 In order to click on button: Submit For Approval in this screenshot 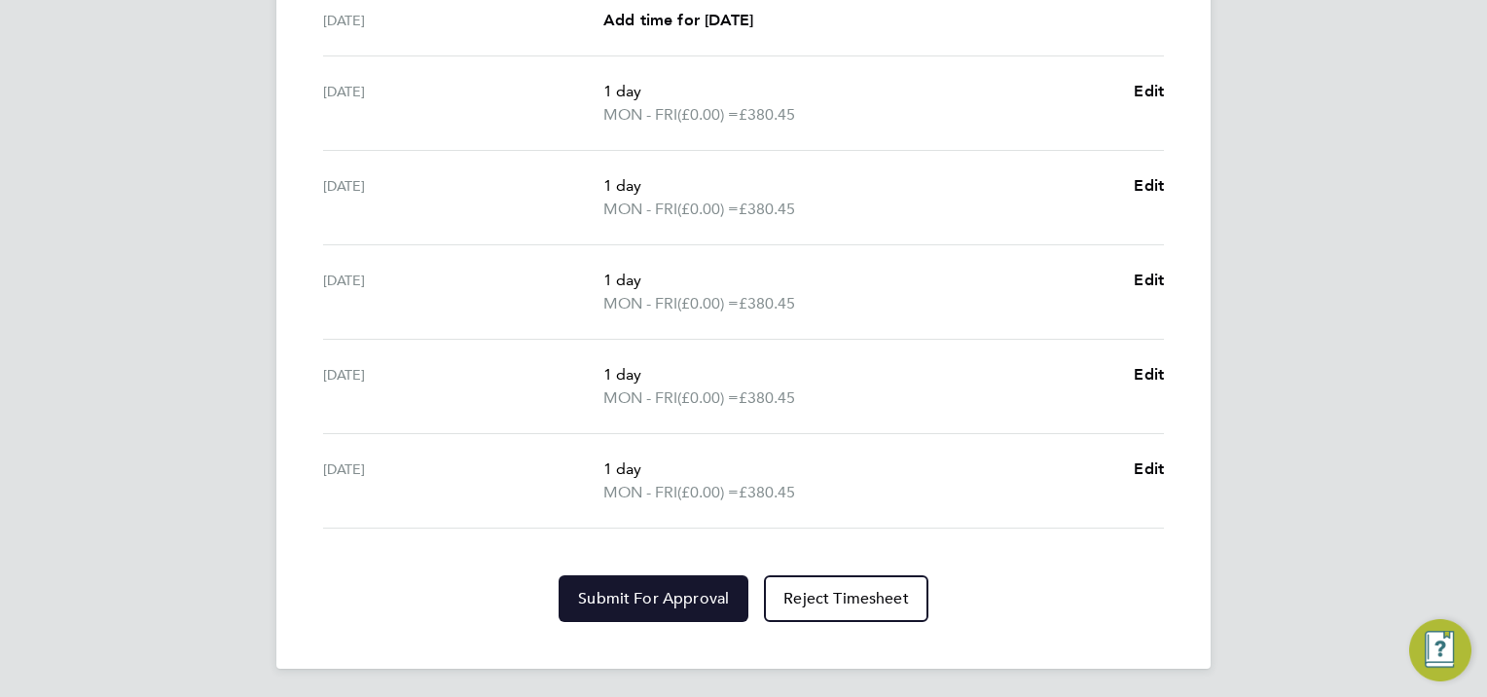, I will do `click(653, 598)`.